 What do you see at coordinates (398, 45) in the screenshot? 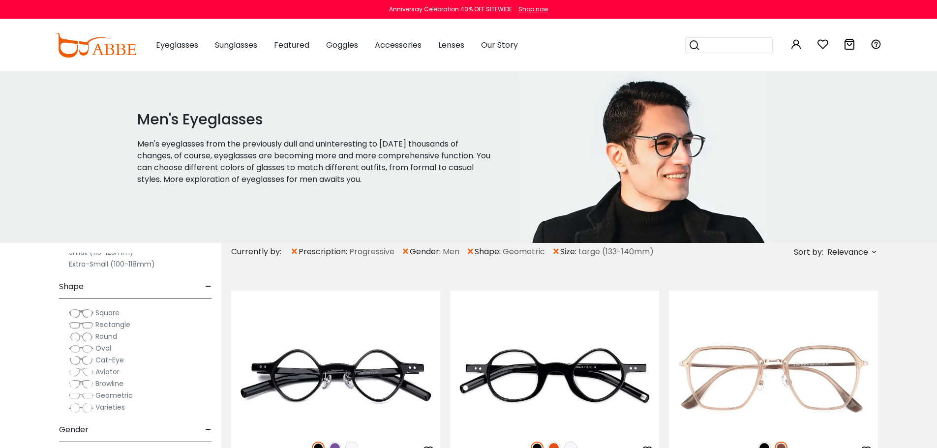
I see `span: Accessories` at bounding box center [398, 45].